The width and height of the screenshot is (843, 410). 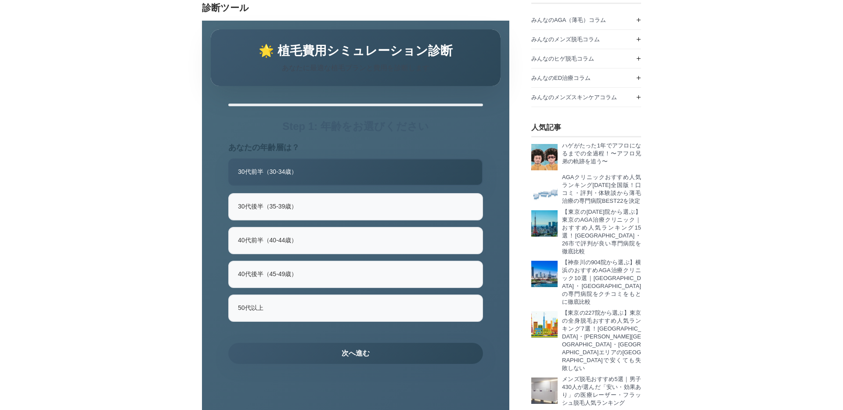 I want to click on div: Step 1: 年齢をお選びください, so click(x=356, y=126).